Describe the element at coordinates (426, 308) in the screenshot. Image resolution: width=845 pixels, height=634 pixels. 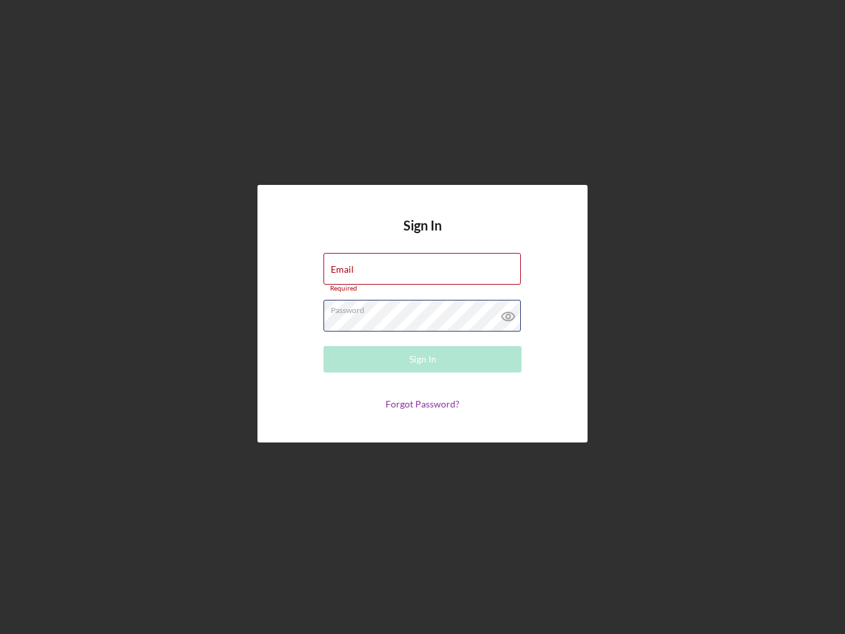
I see `label: Password` at that location.